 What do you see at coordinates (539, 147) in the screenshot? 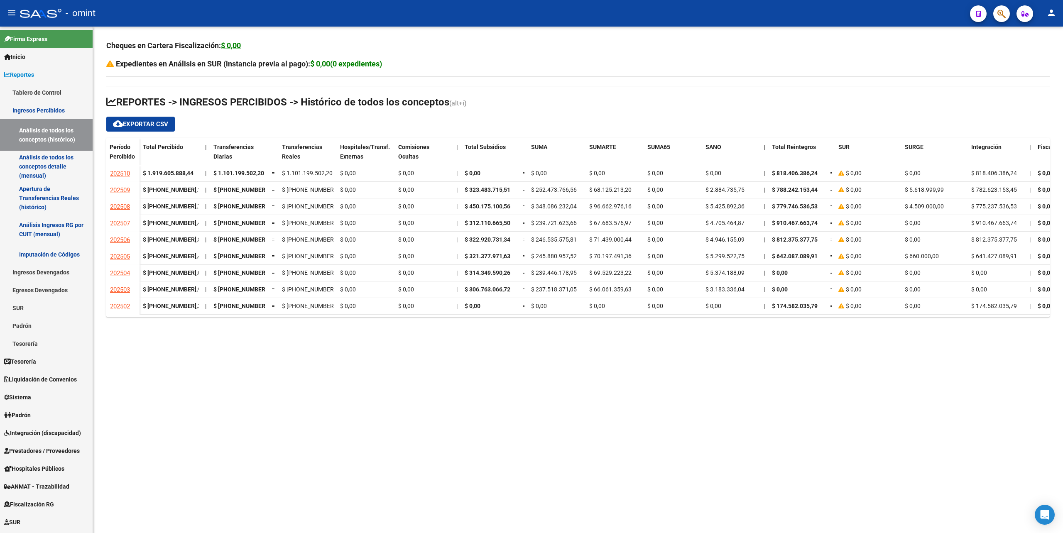
I see `span: SUMA` at bounding box center [539, 147].